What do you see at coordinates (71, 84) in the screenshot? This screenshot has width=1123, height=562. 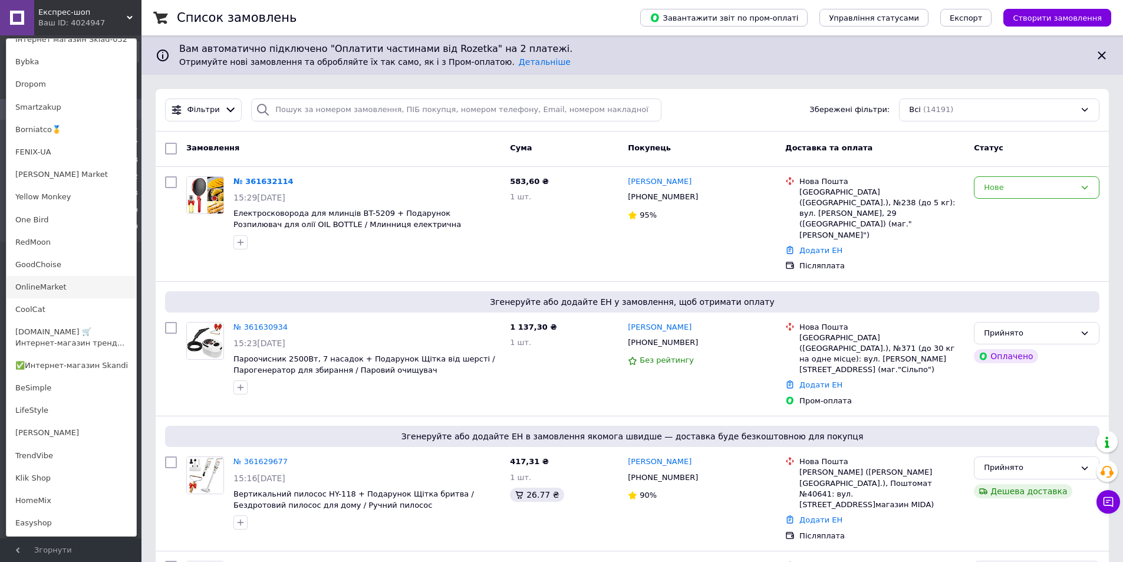 I see `a: Dropom` at bounding box center [71, 84].